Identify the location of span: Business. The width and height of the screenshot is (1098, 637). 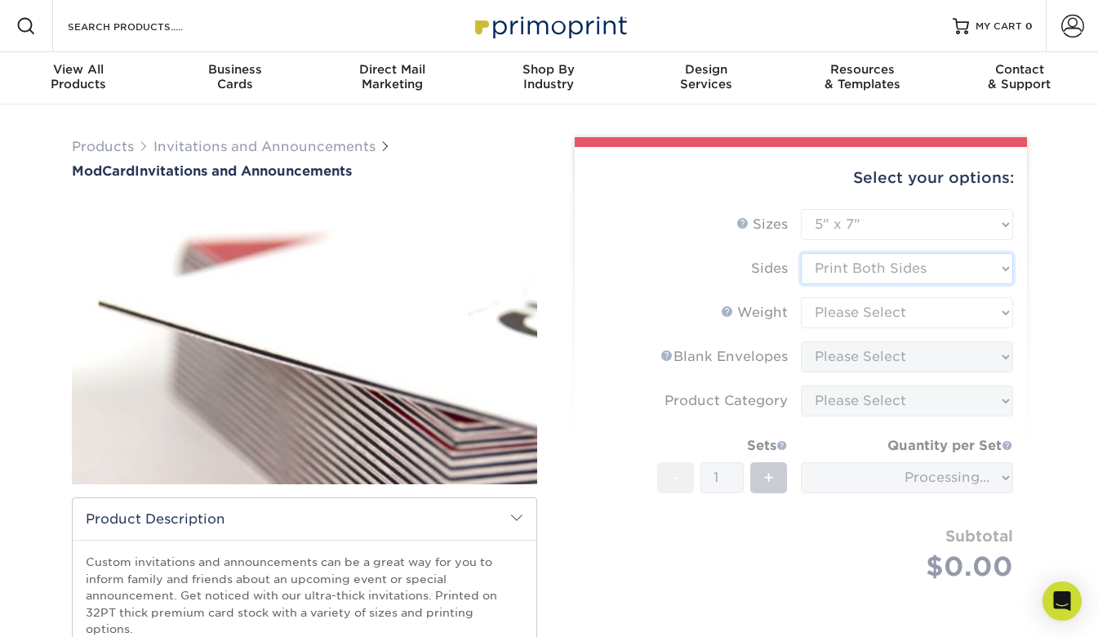
(235, 69).